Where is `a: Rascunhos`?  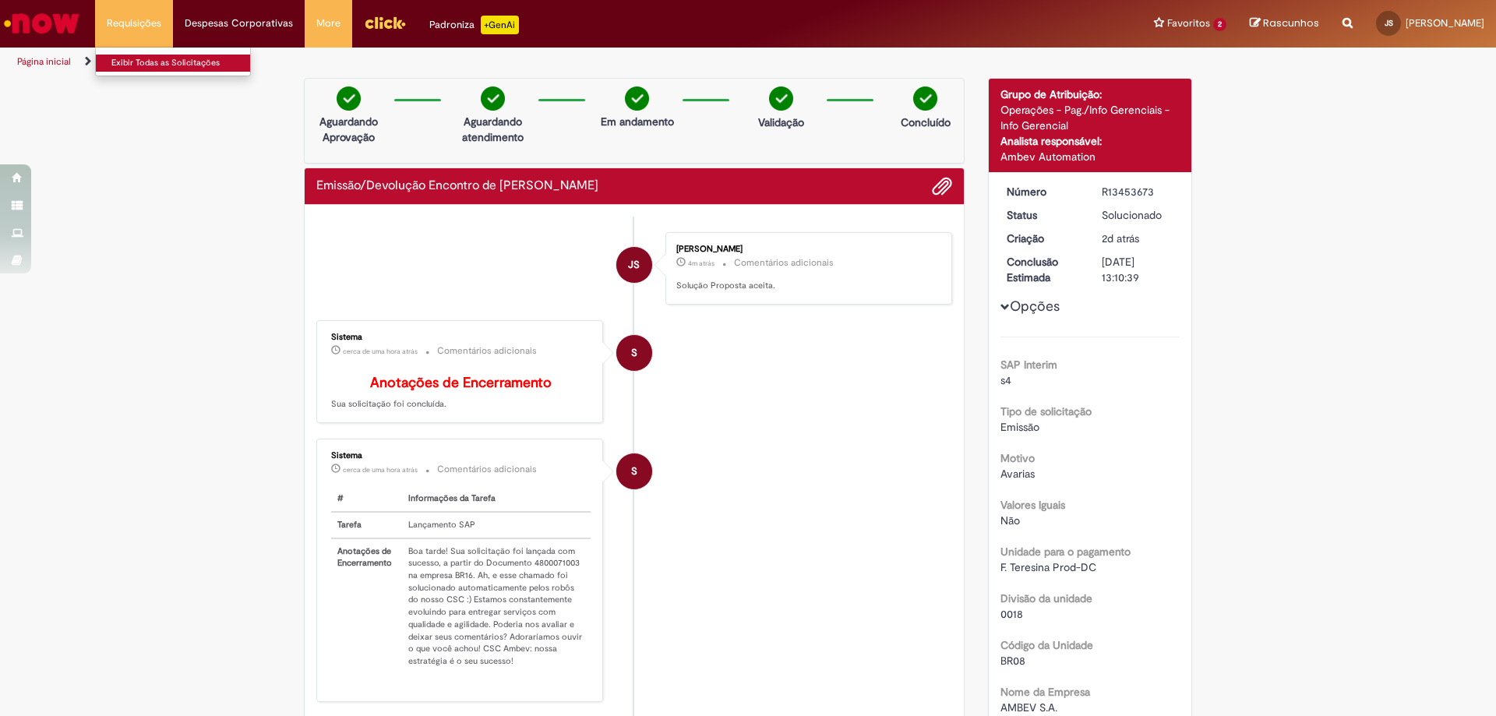 a: Rascunhos is located at coordinates (1284, 23).